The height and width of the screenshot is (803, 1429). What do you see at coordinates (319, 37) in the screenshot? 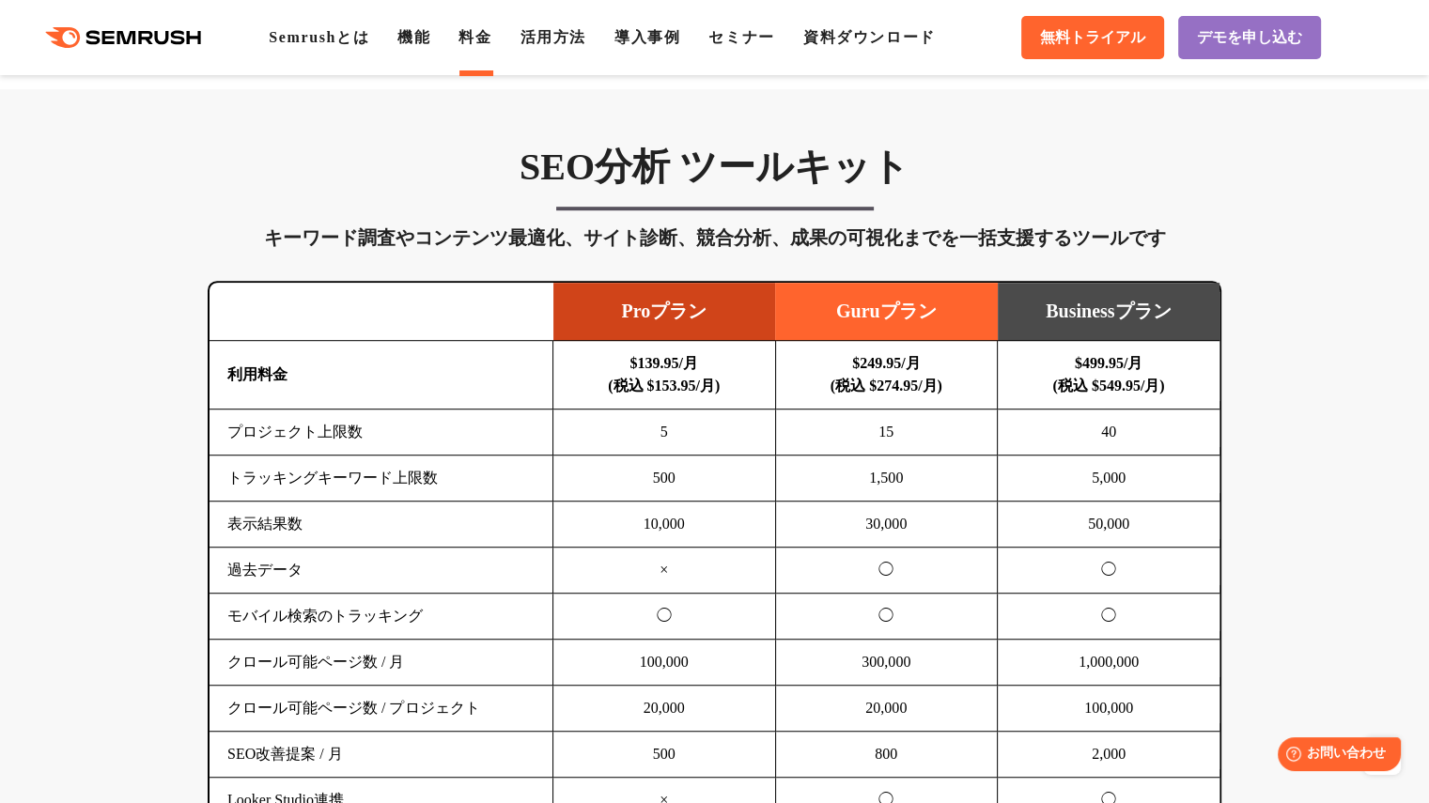
I see `a: Semrushとは` at bounding box center [319, 37].